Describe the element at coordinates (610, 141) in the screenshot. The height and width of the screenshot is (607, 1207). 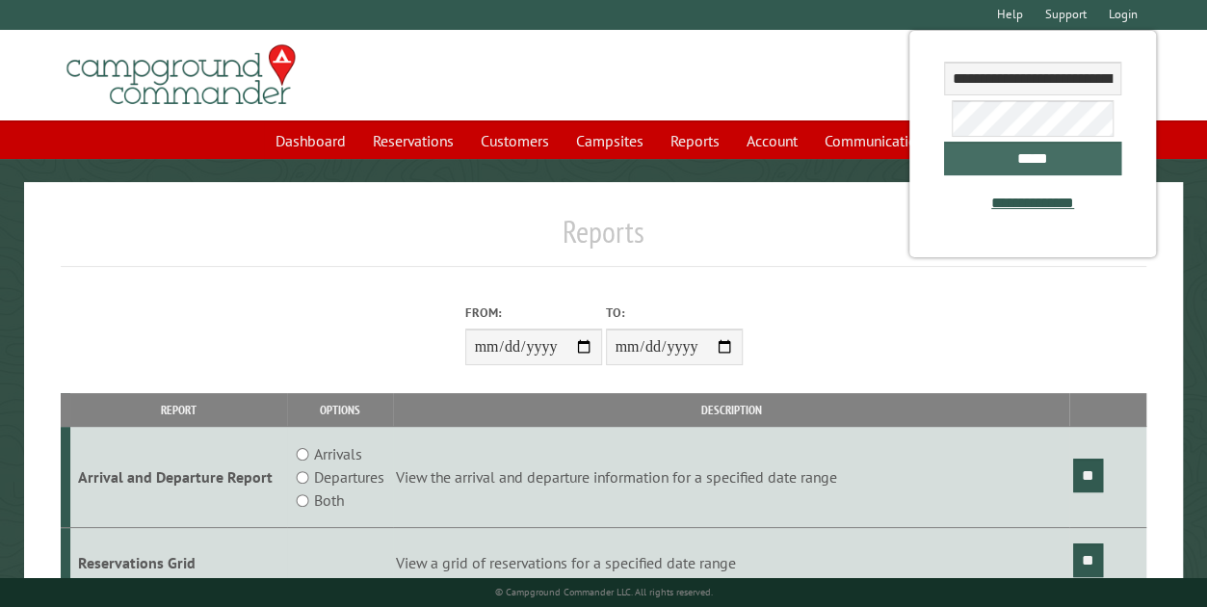
I see `a: Campsites` at that location.